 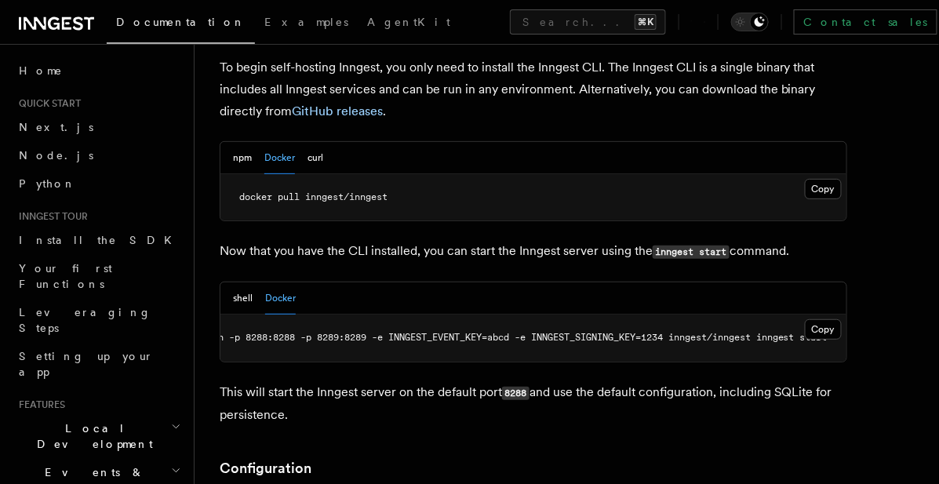 I want to click on a: Node.js, so click(x=98, y=155).